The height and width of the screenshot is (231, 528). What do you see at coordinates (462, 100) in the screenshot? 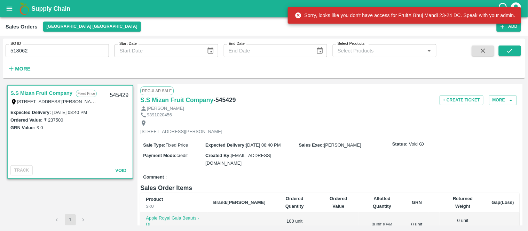
I see `button: + Create Ticket` at bounding box center [462, 100].